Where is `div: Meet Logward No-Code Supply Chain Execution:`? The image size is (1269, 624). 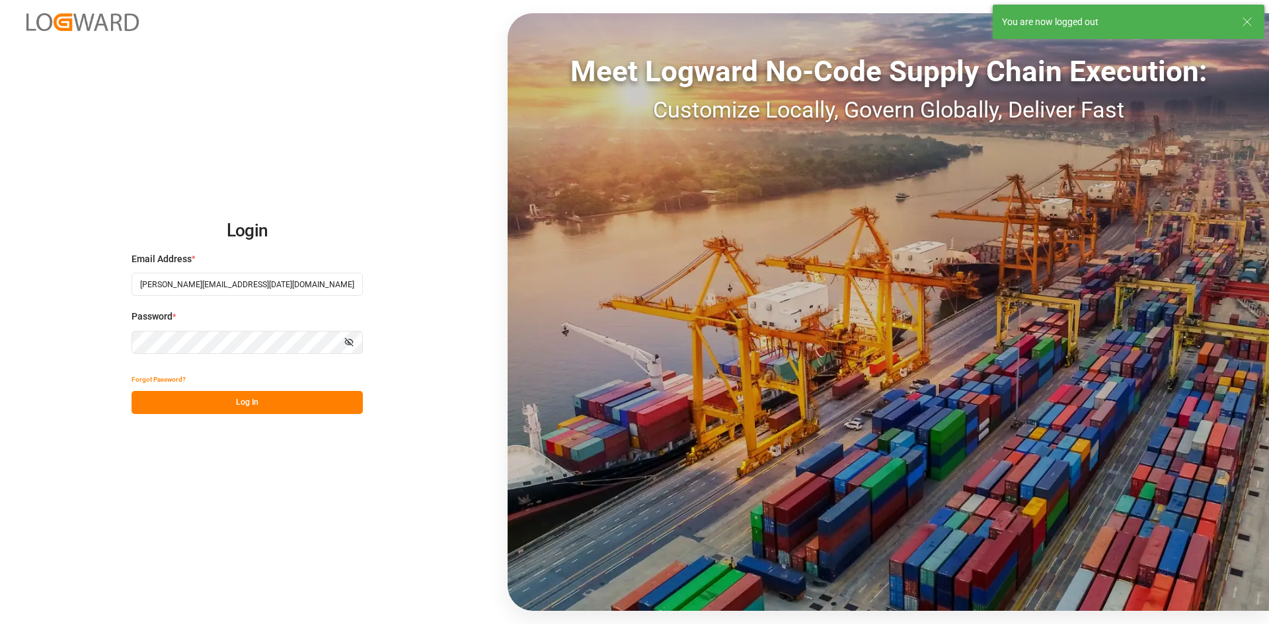
div: Meet Logward No-Code Supply Chain Execution: is located at coordinates (888, 71).